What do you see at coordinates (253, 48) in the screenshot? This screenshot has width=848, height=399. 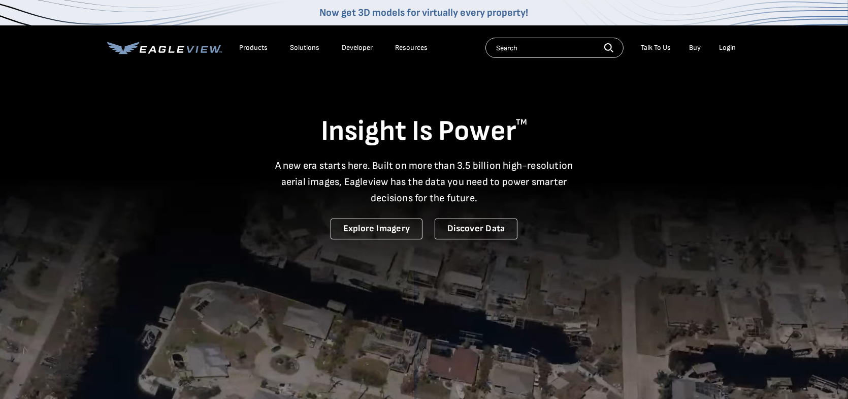 I see `div: Products` at bounding box center [253, 48].